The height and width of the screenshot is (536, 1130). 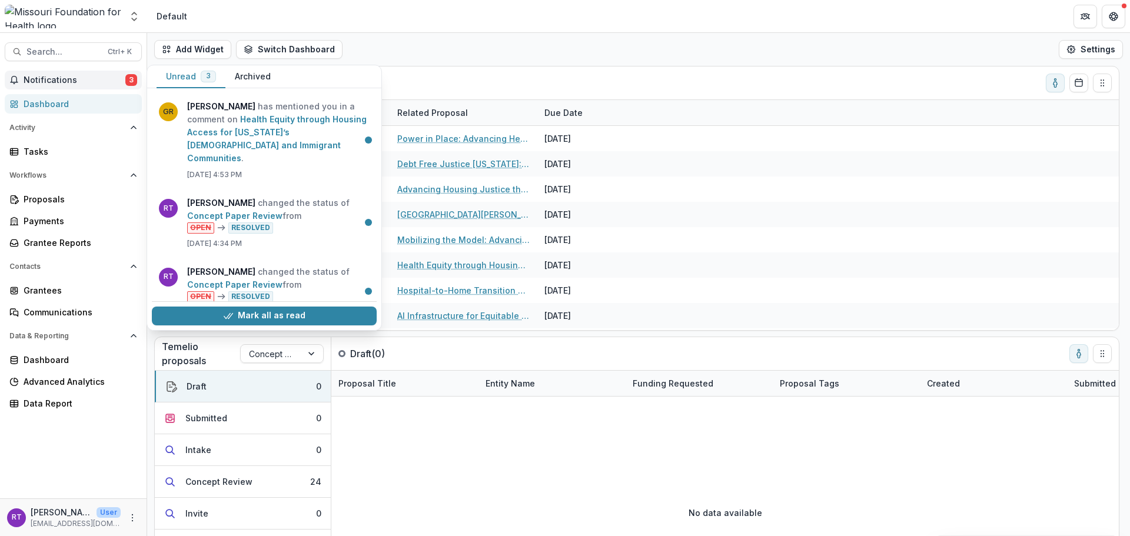 I want to click on div: Data Report, so click(x=78, y=403).